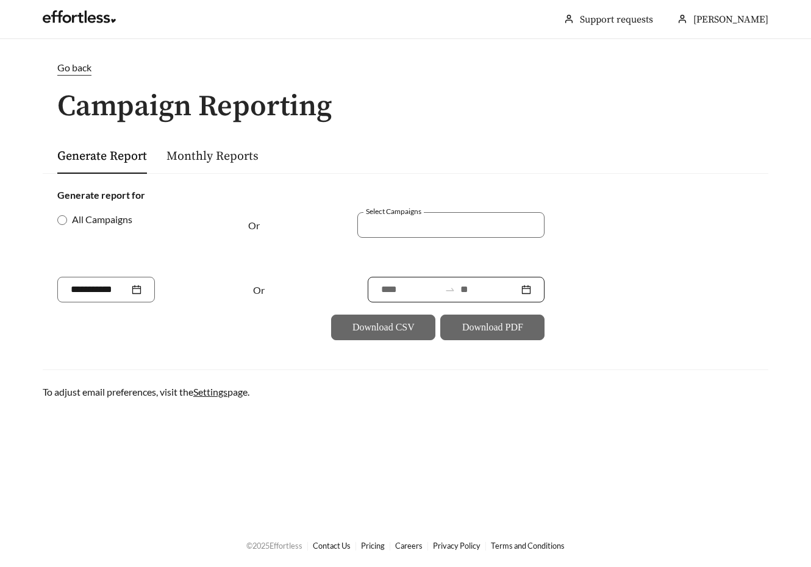 The height and width of the screenshot is (567, 811). I want to click on span: to, so click(450, 290).